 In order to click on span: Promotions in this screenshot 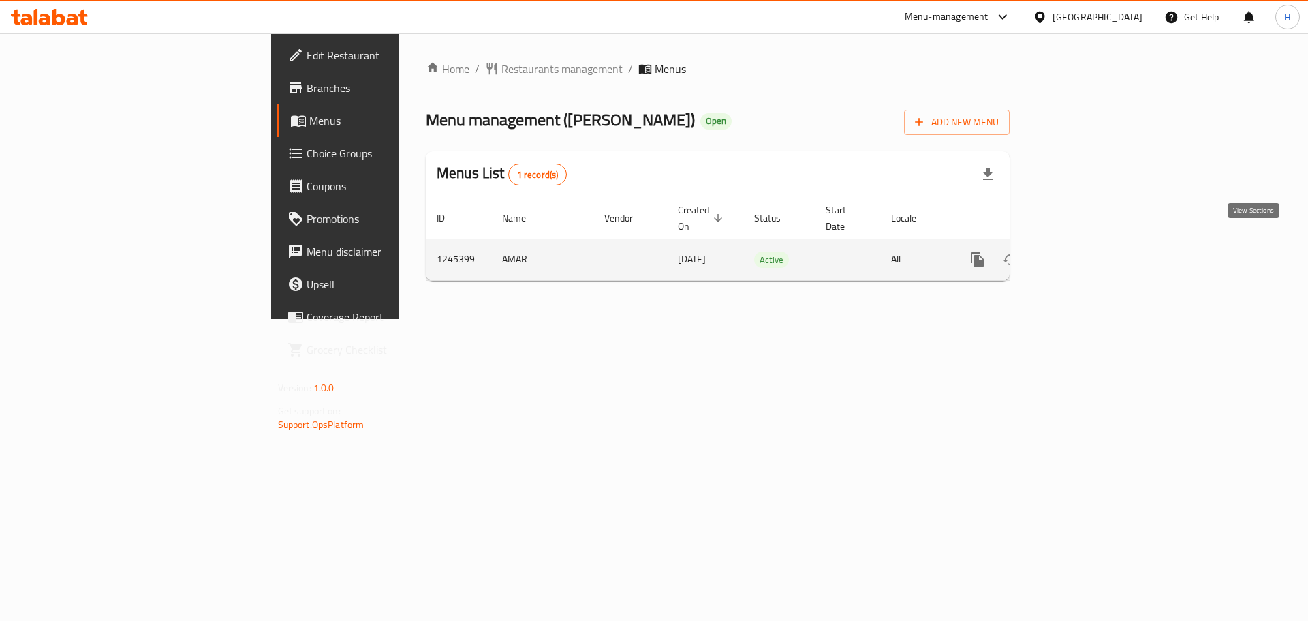, I will do `click(392, 219)`.